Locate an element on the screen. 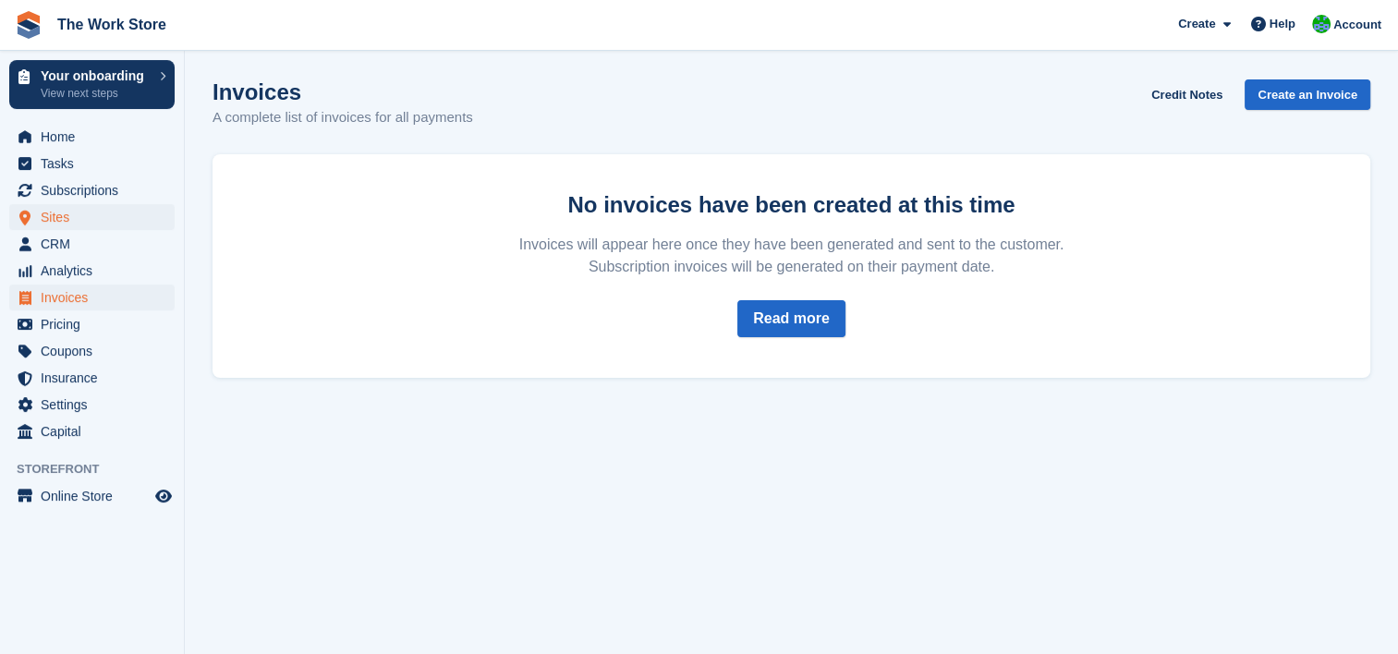  a: The Work Store is located at coordinates (112, 24).